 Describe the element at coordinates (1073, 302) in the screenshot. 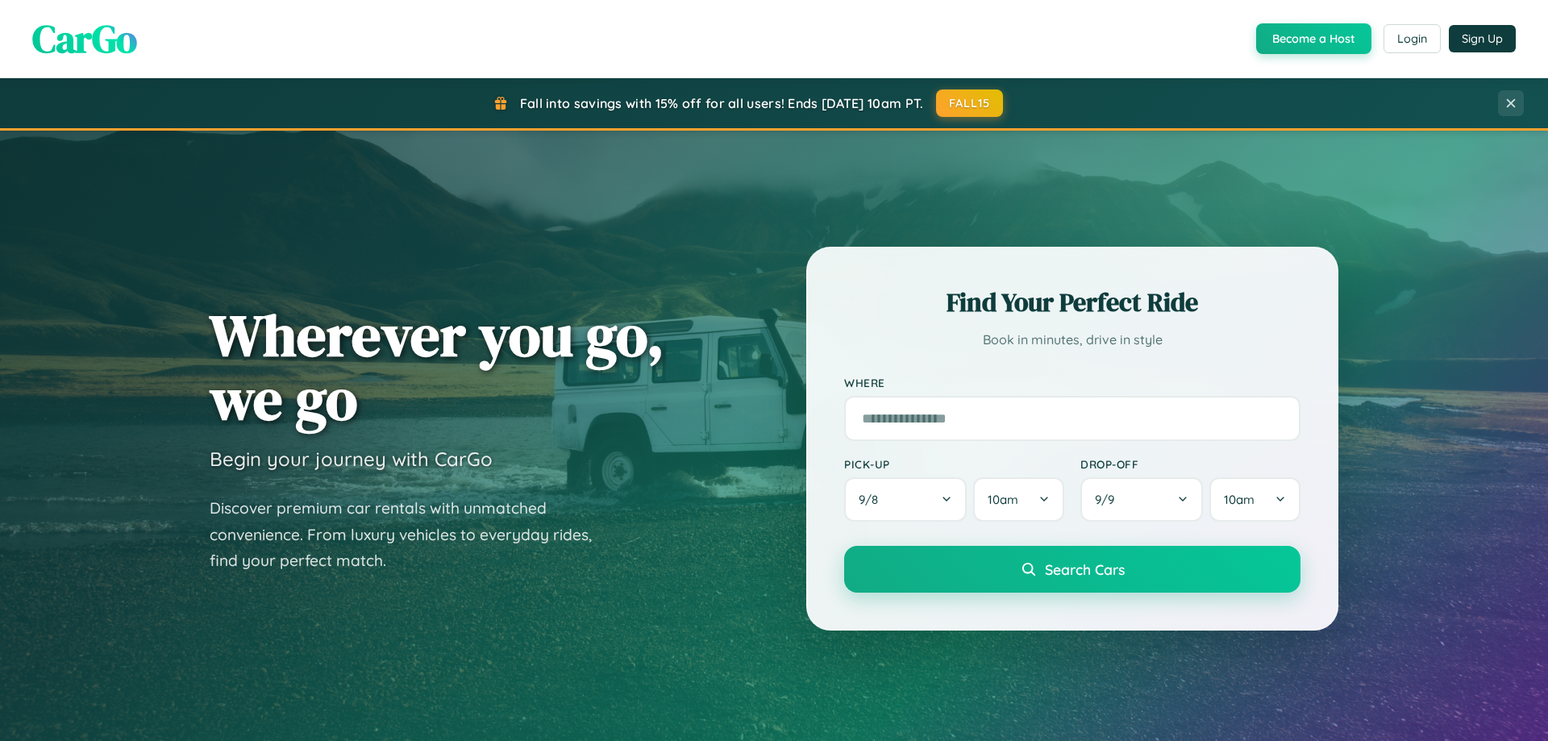

I see `h2: Find Your Perfect Ride` at that location.